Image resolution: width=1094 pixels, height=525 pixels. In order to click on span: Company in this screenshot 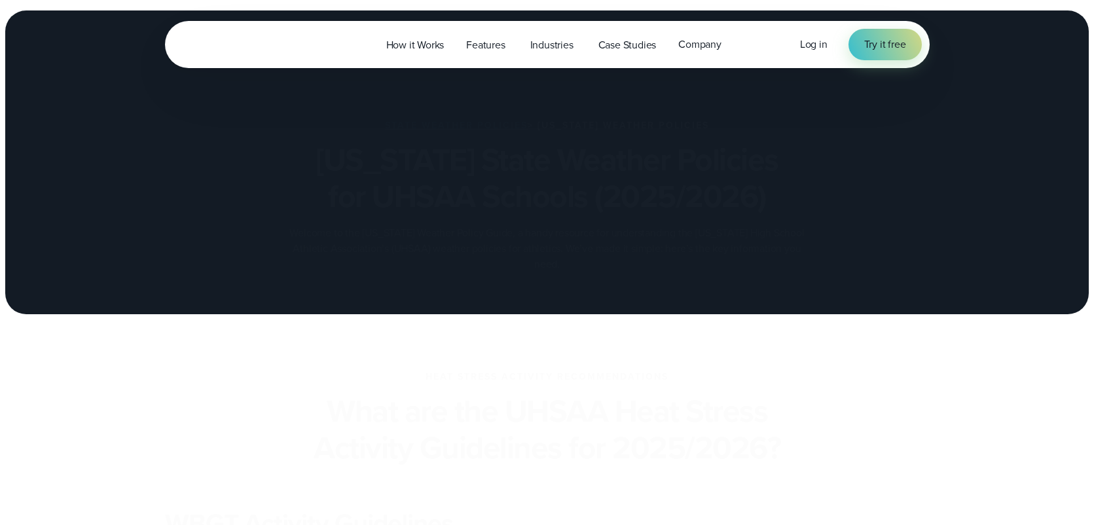, I will do `click(700, 45)`.